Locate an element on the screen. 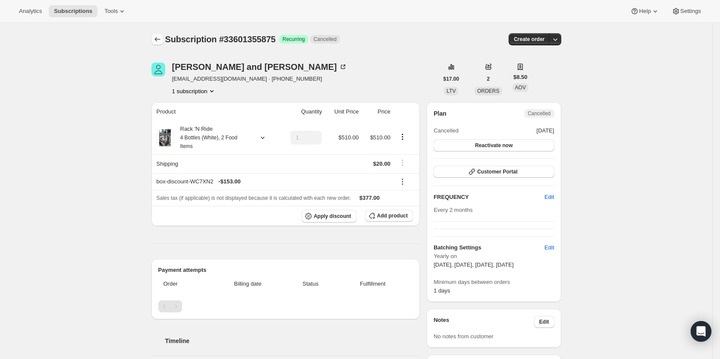 This screenshot has width=720, height=359. th: Price is located at coordinates (377, 112).